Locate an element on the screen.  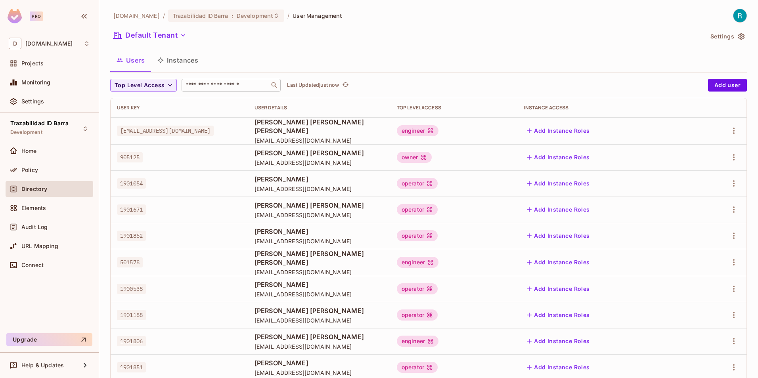
button: Upgrade is located at coordinates (49, 340).